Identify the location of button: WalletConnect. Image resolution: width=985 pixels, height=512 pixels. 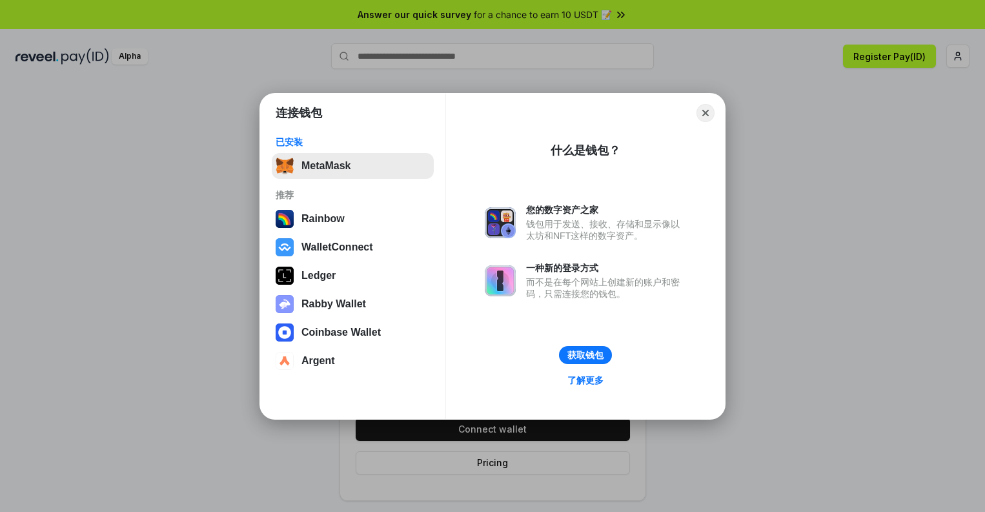
(352, 247).